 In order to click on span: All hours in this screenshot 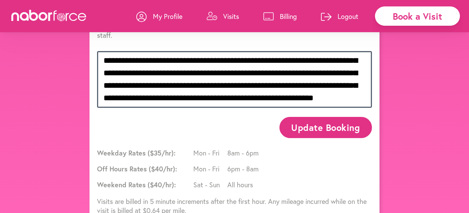, I will do `click(245, 184)`.